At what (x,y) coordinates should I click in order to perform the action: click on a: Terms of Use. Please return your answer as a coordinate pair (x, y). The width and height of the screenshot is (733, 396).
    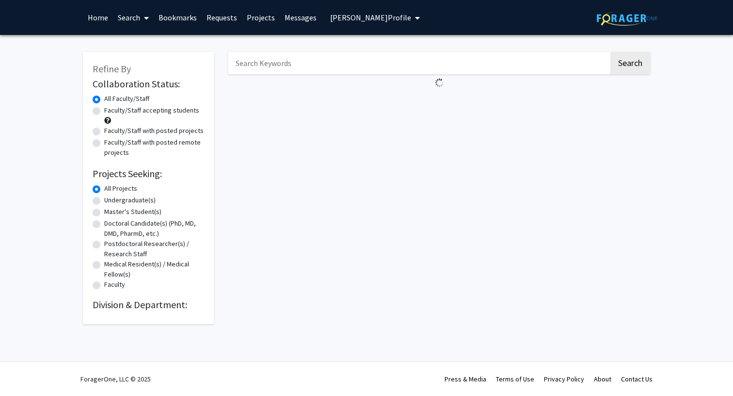
    Looking at the image, I should click on (515, 379).